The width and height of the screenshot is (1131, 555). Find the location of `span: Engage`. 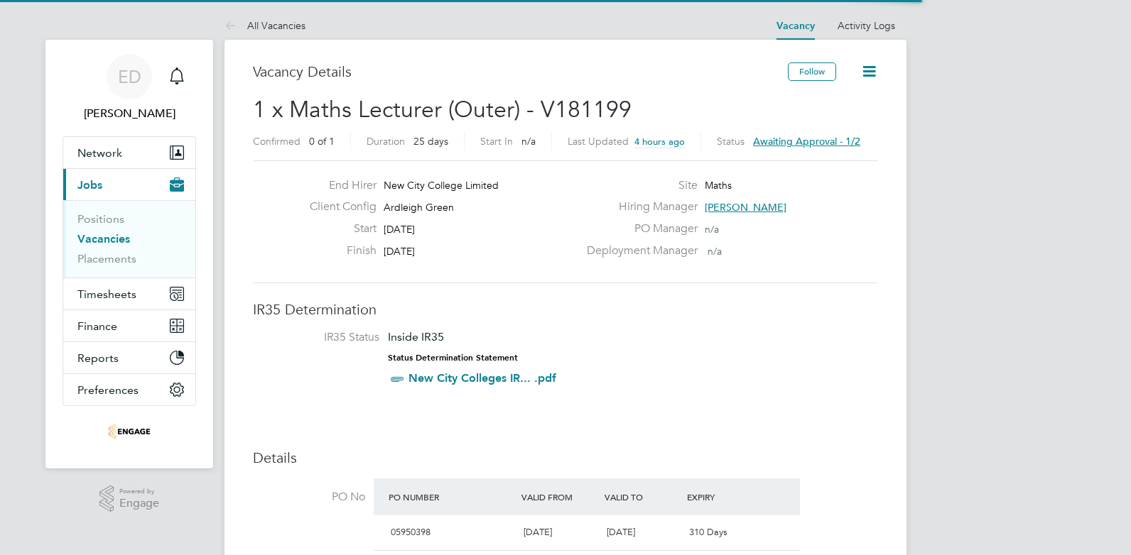

span: Engage is located at coordinates (139, 503).